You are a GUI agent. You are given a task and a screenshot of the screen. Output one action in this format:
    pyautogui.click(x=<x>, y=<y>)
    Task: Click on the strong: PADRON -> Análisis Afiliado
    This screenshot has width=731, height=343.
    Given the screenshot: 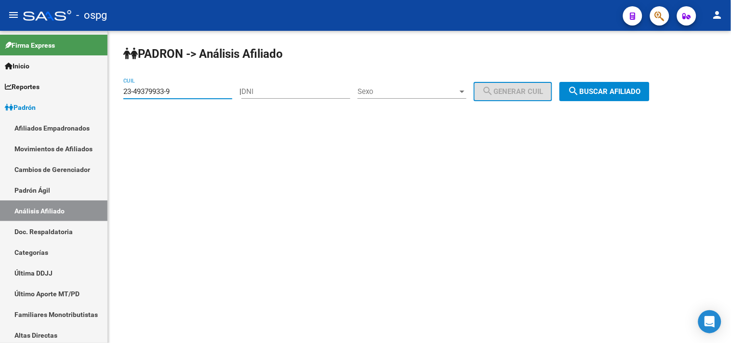 What is the action you would take?
    pyautogui.click(x=203, y=54)
    